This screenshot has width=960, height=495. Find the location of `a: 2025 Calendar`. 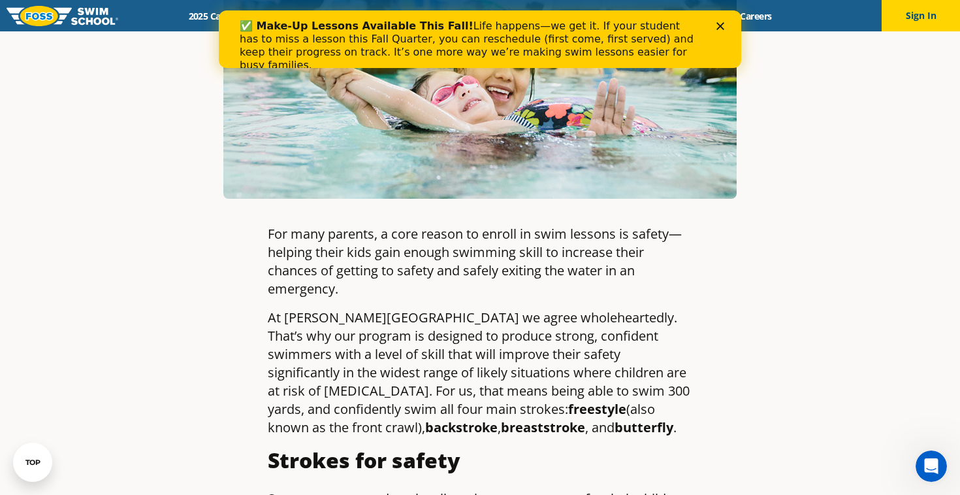

a: 2025 Calendar is located at coordinates (218, 16).